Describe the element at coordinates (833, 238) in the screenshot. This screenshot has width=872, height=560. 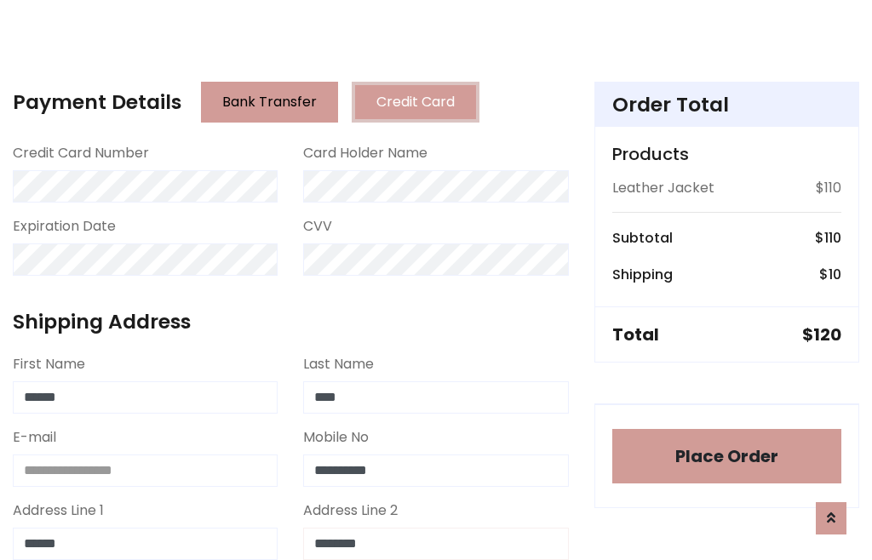
I see `span: 110` at that location.